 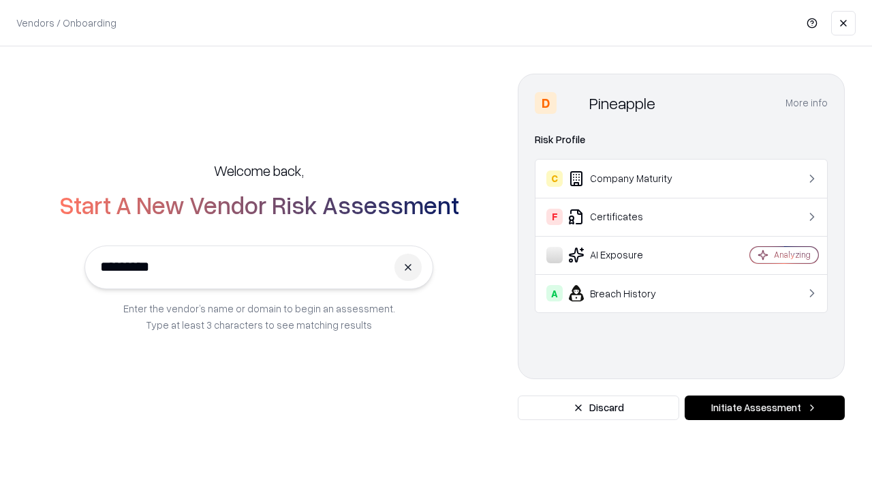 What do you see at coordinates (259, 170) in the screenshot?
I see `h5: Welcome back,` at bounding box center [259, 170].